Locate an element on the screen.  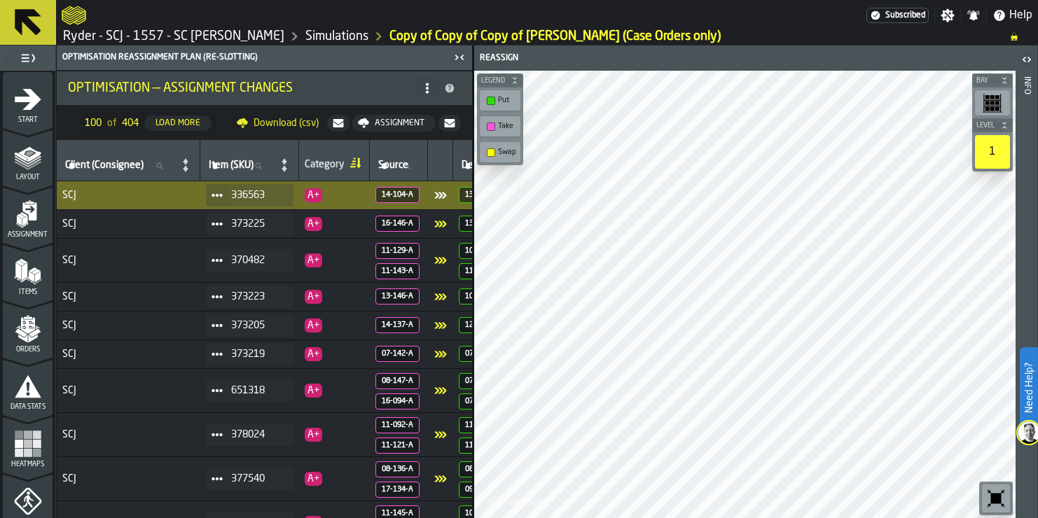
label: button-toggle-Help is located at coordinates (1012, 15).